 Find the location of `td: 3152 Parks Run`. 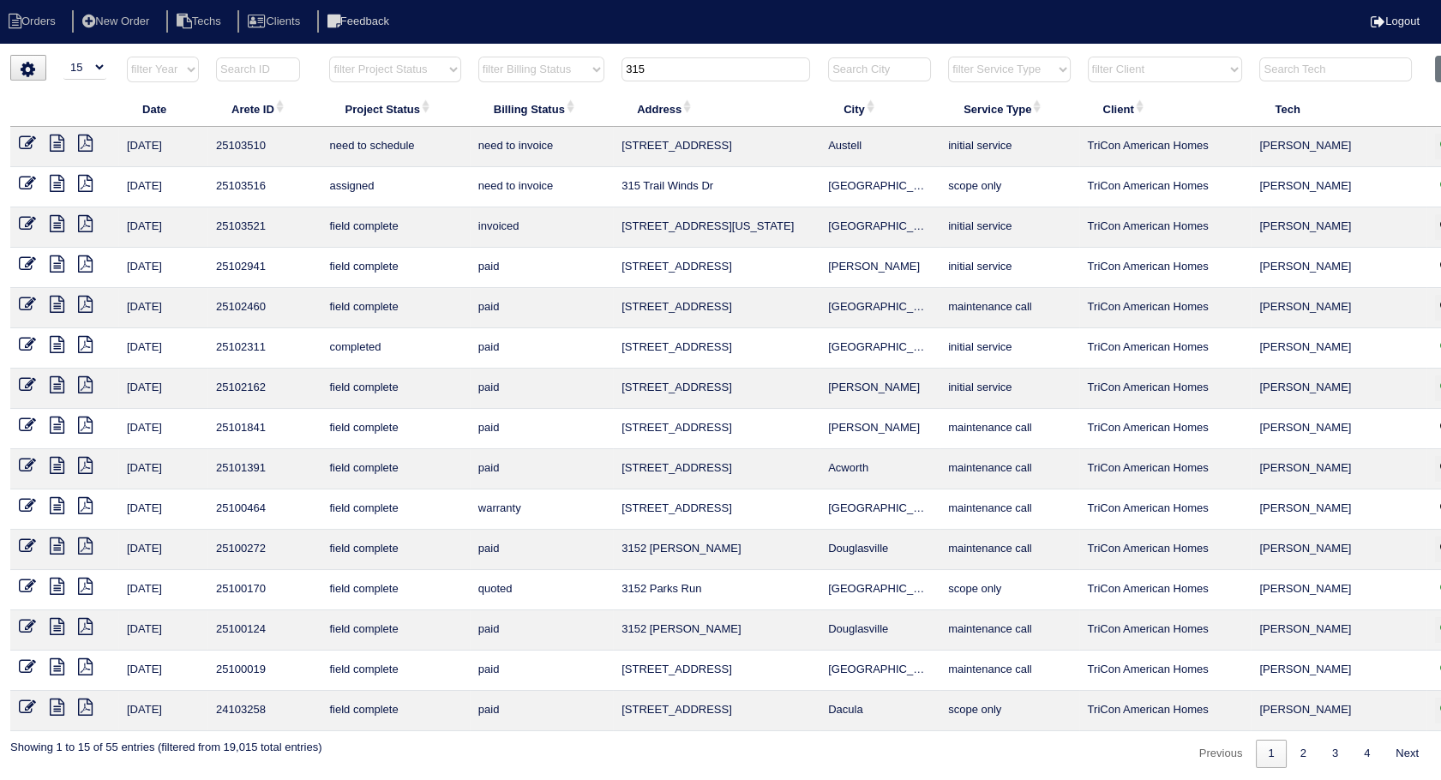

td: 3152 Parks Run is located at coordinates (716, 590).